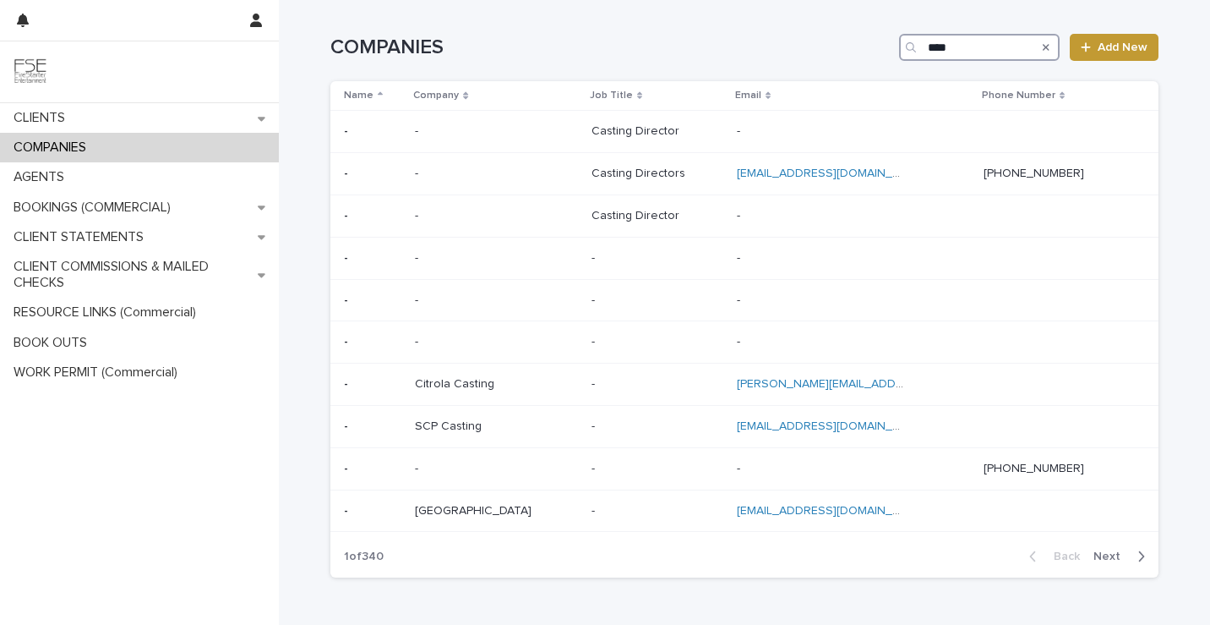 This screenshot has width=1210, height=625. What do you see at coordinates (53, 147) in the screenshot?
I see `p: COMPANIES` at bounding box center [53, 147].